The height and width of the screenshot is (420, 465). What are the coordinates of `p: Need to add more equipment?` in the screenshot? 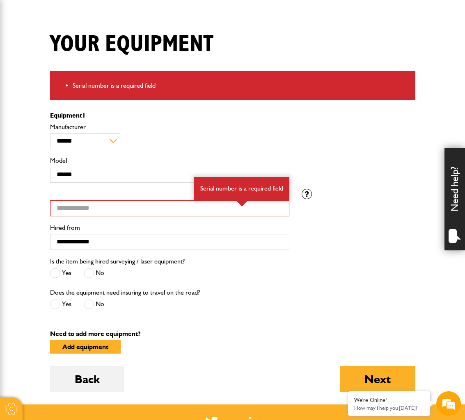 It's located at (232, 334).